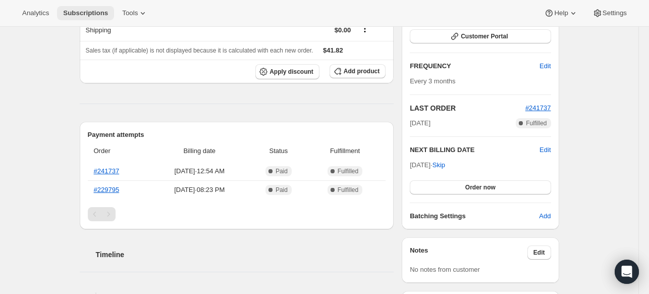 This screenshot has width=649, height=294. I want to click on h3: Notes, so click(468, 252).